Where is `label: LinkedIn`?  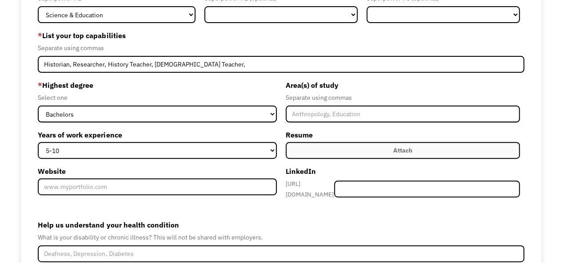
label: LinkedIn is located at coordinates (402, 171).